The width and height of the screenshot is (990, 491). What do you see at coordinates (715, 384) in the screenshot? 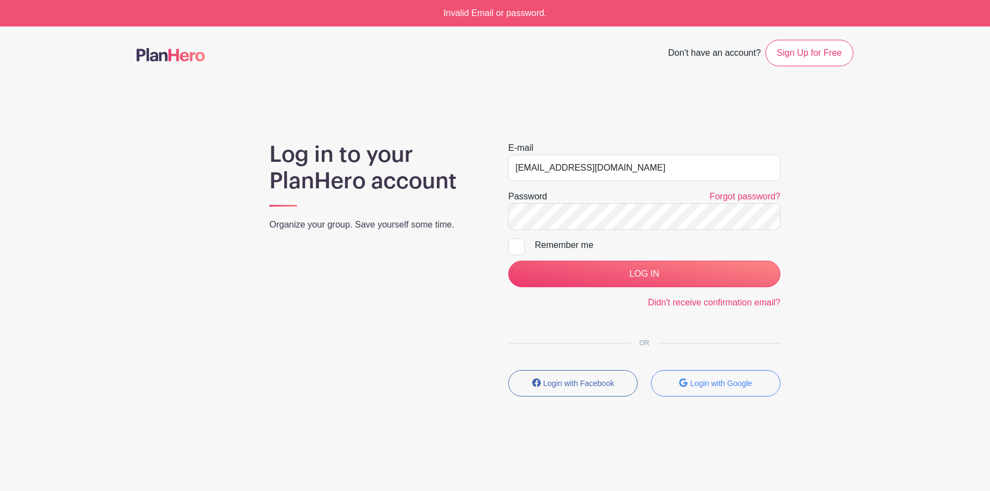
I see `button: Login with Google` at bounding box center [715, 384].